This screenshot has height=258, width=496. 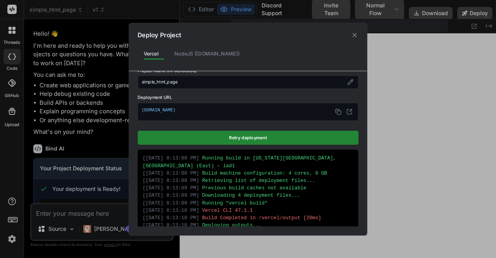 What do you see at coordinates (248, 210) in the screenshot?
I see `div: Vercel CLI 47.1.1` at bounding box center [248, 210].